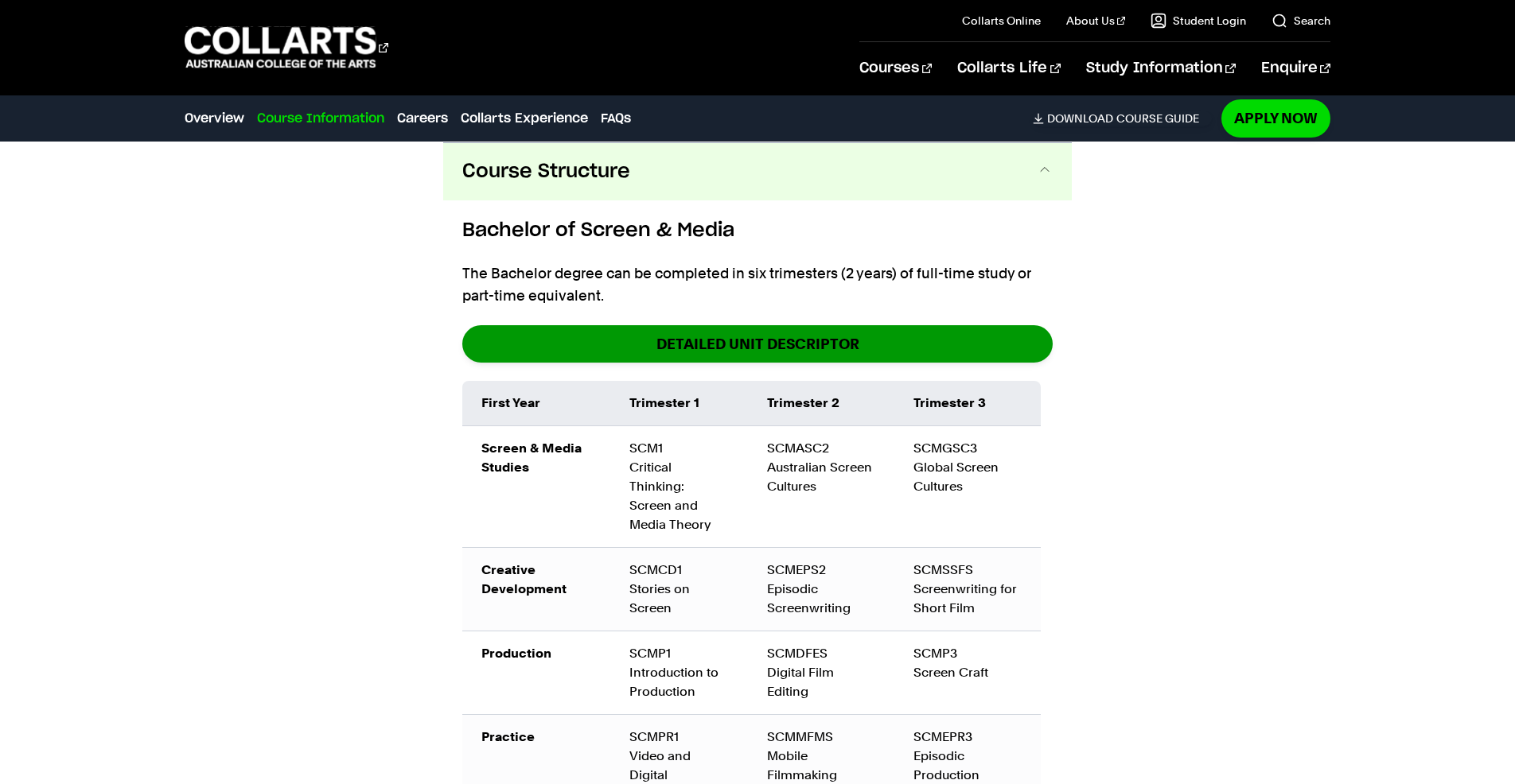 This screenshot has width=1515, height=784. What do you see at coordinates (758, 231) in the screenshot?
I see `h6: Bachelor of Screen & Media` at bounding box center [758, 231].